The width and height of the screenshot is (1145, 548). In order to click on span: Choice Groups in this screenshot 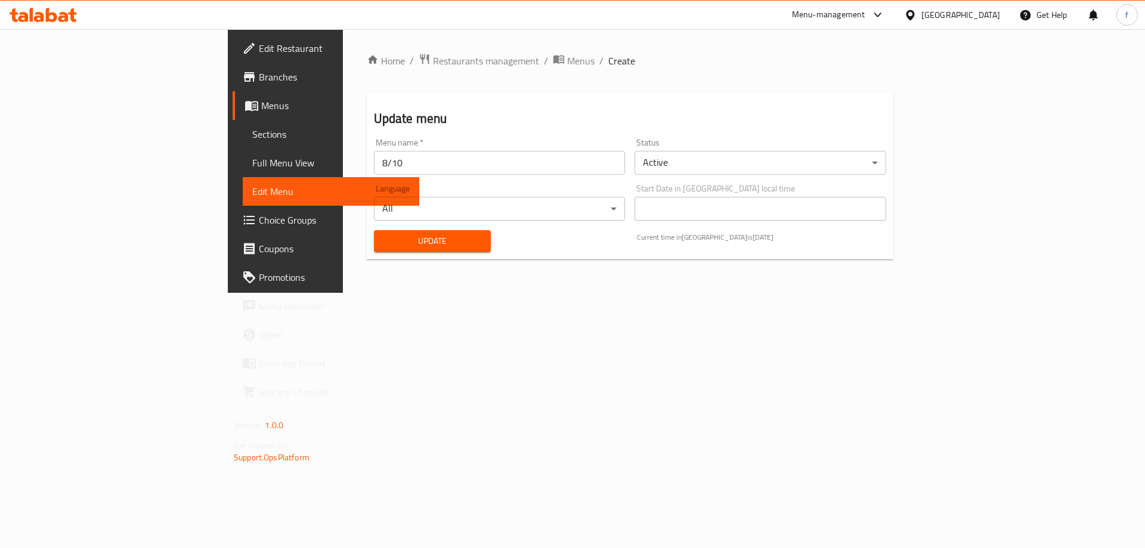, I will do `click(334, 220)`.